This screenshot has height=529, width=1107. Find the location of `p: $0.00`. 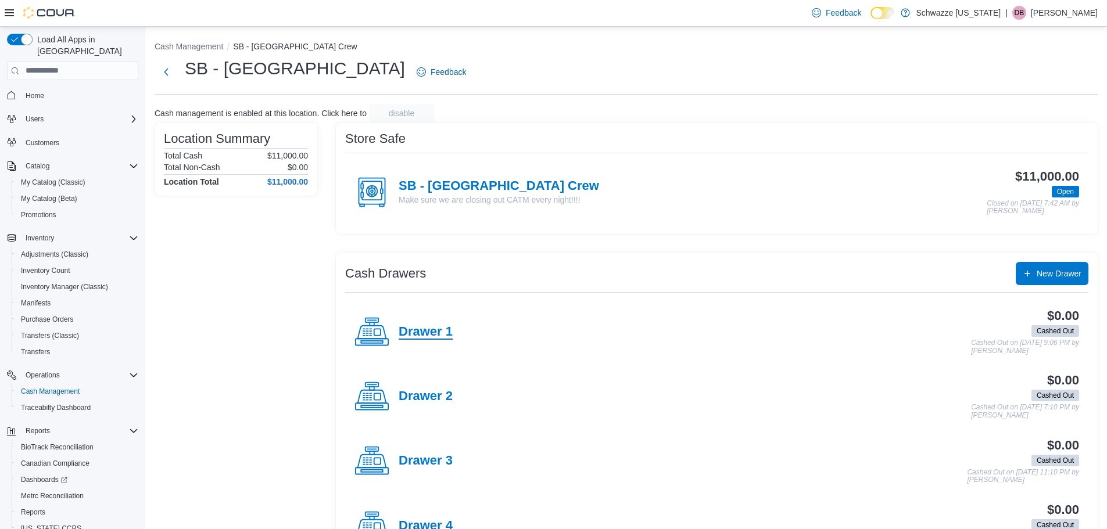

p: $0.00 is located at coordinates (298, 167).